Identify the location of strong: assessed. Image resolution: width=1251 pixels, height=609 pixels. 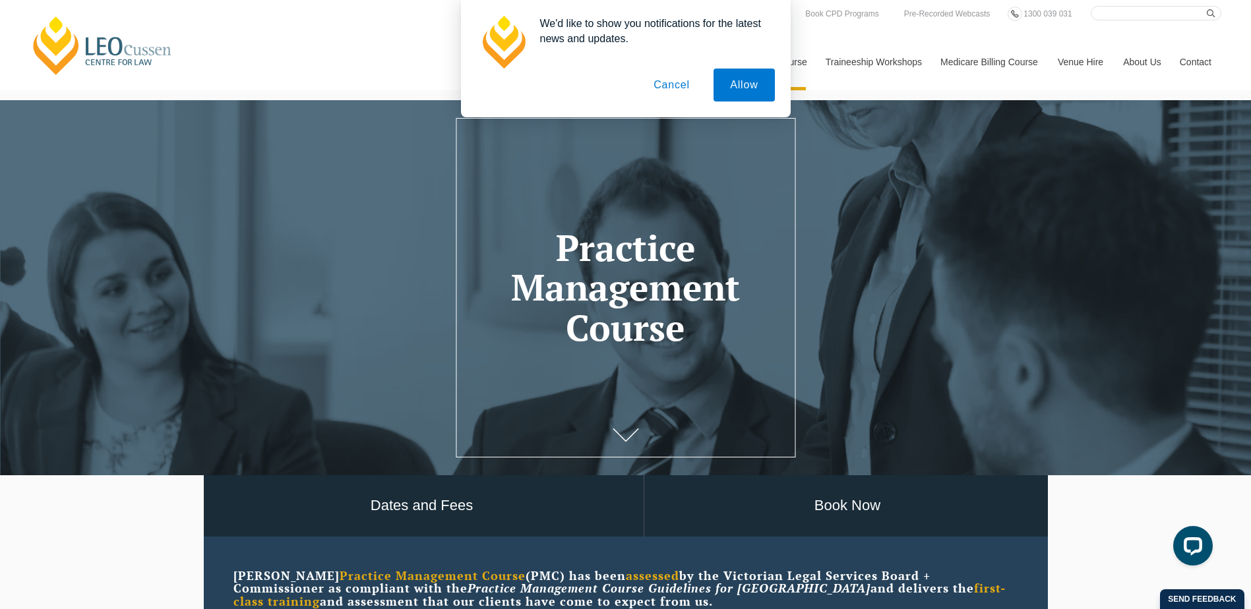
(652, 576).